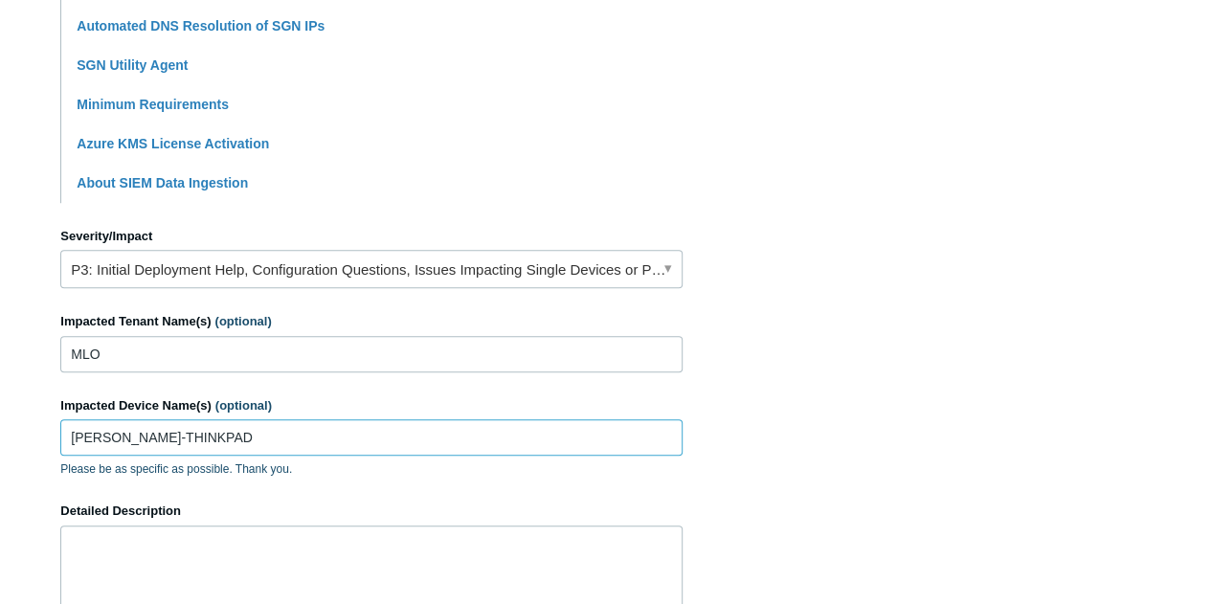 Image resolution: width=1211 pixels, height=604 pixels. Describe the element at coordinates (372, 469) in the screenshot. I see `p: Please be as specific as possible. Thank you.` at that location.